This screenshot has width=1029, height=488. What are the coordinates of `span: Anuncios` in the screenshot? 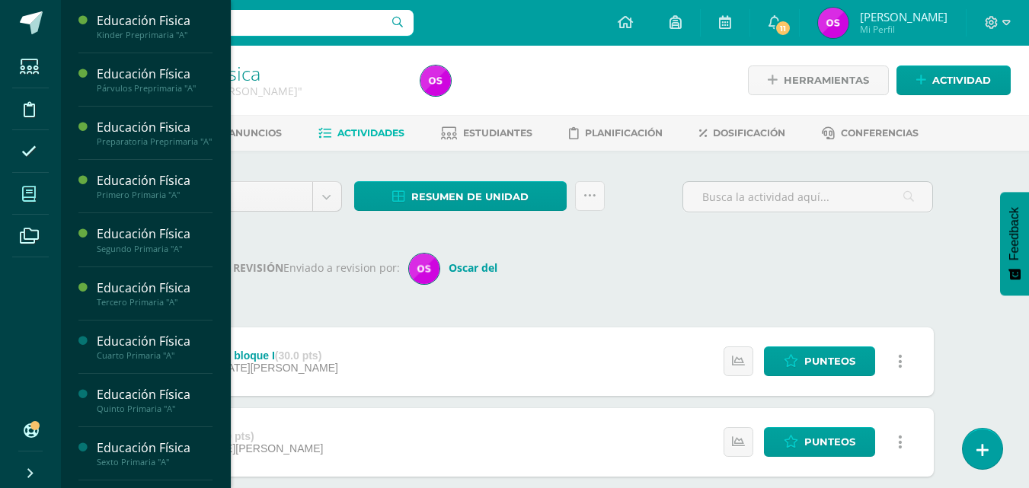 It's located at (255, 133).